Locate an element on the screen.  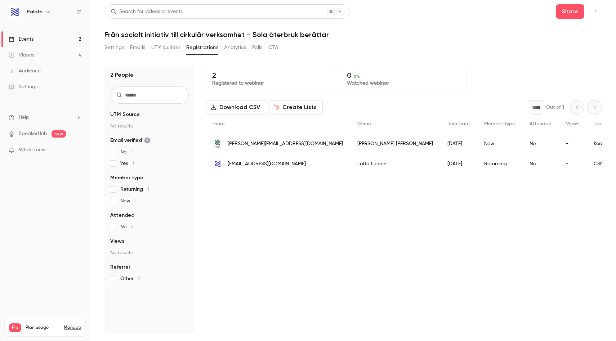
p: 0 is located at coordinates (404, 75).